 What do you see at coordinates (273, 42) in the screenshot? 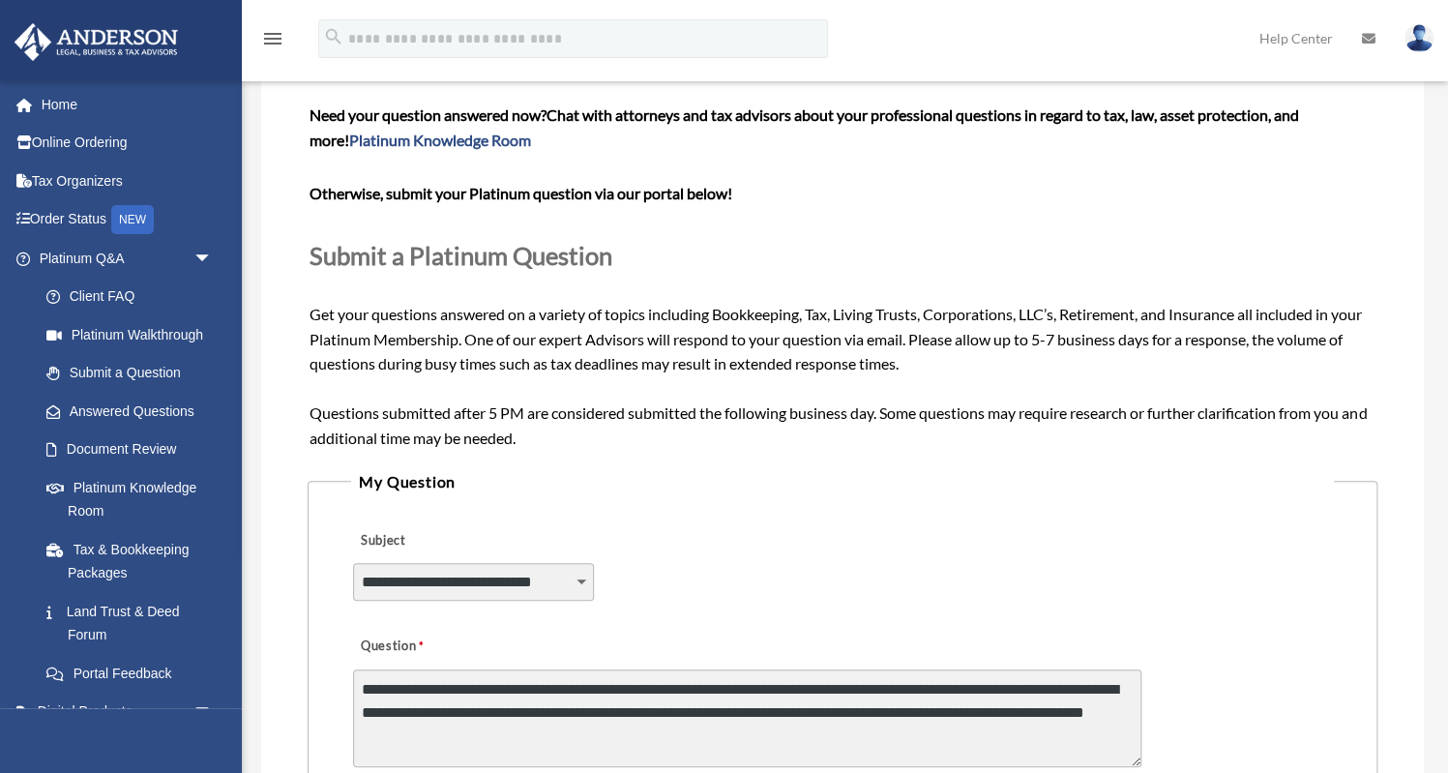
I see `a: menu` at bounding box center [273, 42].